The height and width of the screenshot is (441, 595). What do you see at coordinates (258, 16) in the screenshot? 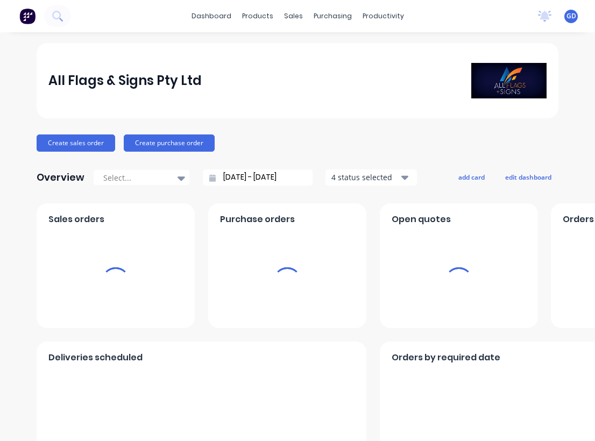
I see `div: products` at bounding box center [258, 16].